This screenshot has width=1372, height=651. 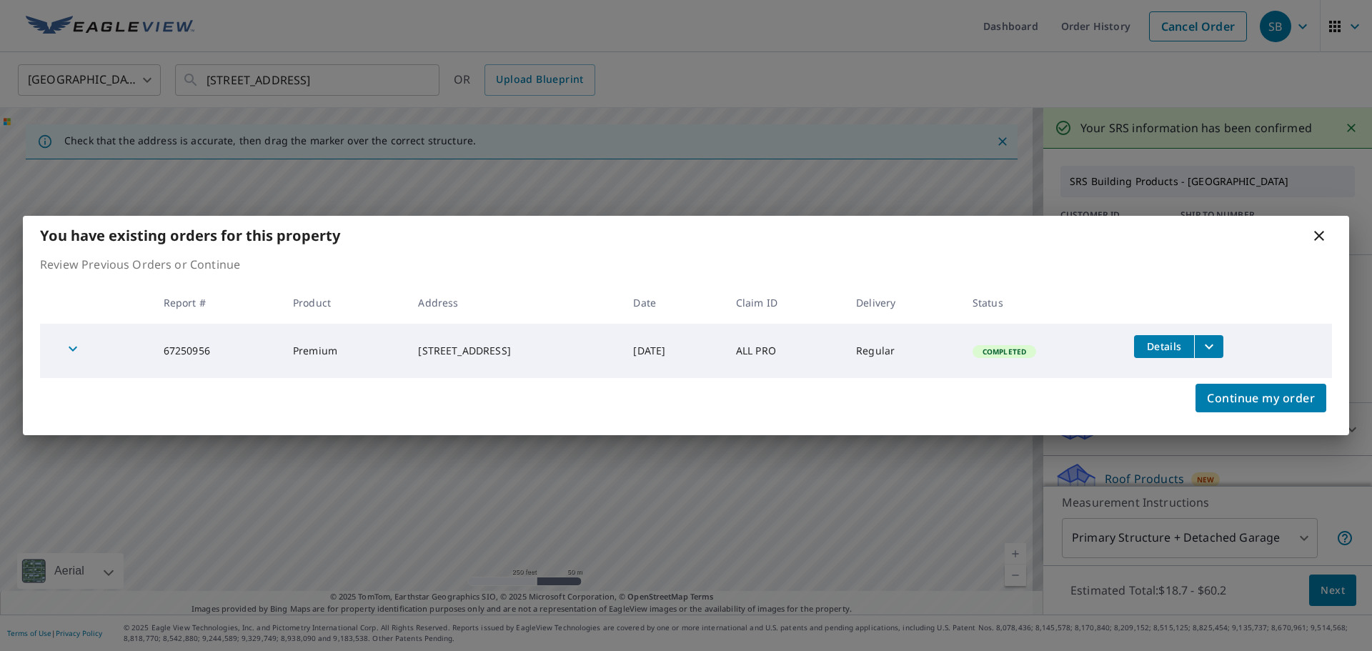 I want to click on th: Address, so click(x=514, y=302).